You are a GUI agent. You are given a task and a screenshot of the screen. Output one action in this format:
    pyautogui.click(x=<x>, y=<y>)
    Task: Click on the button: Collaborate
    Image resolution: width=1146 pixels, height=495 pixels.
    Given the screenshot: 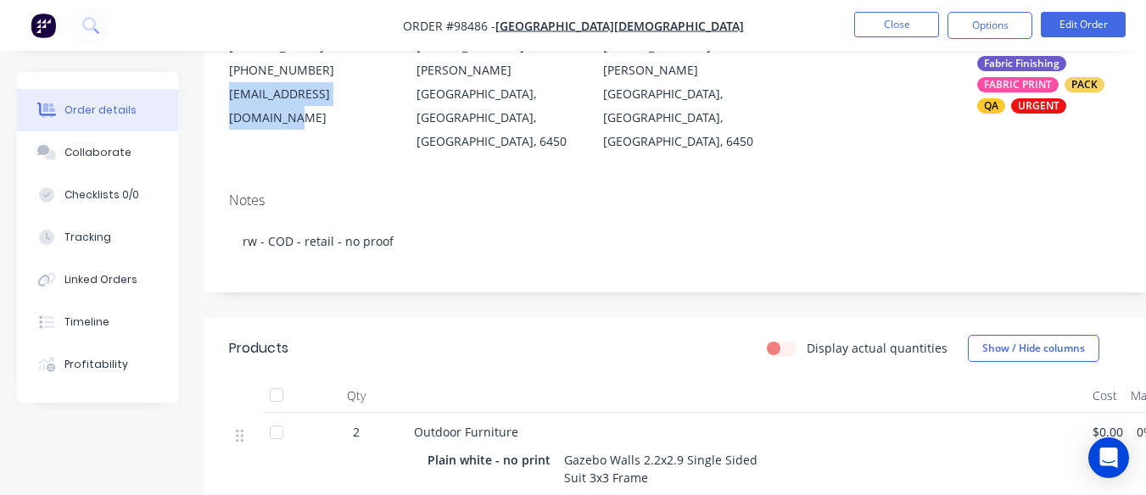 What is the action you would take?
    pyautogui.click(x=98, y=153)
    